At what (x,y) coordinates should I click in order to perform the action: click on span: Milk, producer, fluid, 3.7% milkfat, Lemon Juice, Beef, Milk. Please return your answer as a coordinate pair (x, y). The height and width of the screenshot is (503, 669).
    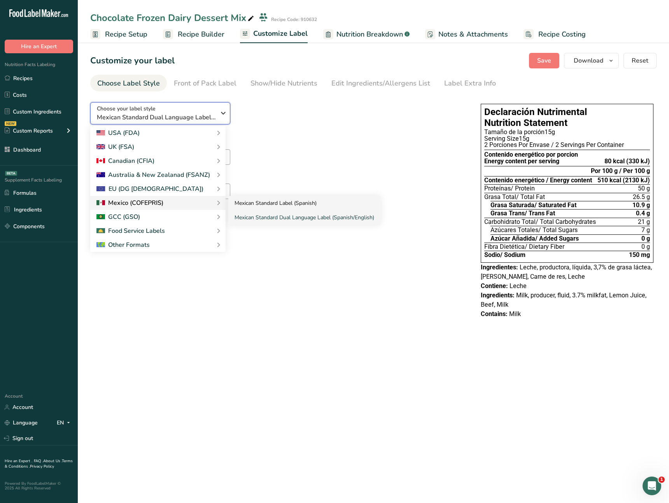
    Looking at the image, I should click on (563, 300).